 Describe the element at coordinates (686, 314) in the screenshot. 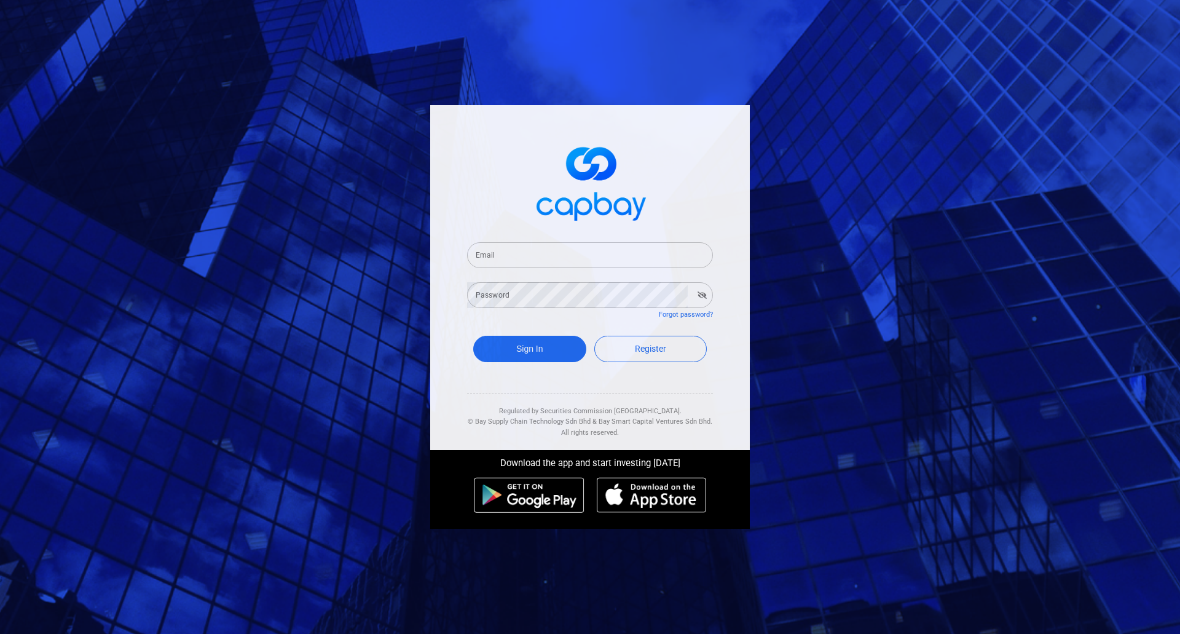

I see `a: Forgot password?` at that location.